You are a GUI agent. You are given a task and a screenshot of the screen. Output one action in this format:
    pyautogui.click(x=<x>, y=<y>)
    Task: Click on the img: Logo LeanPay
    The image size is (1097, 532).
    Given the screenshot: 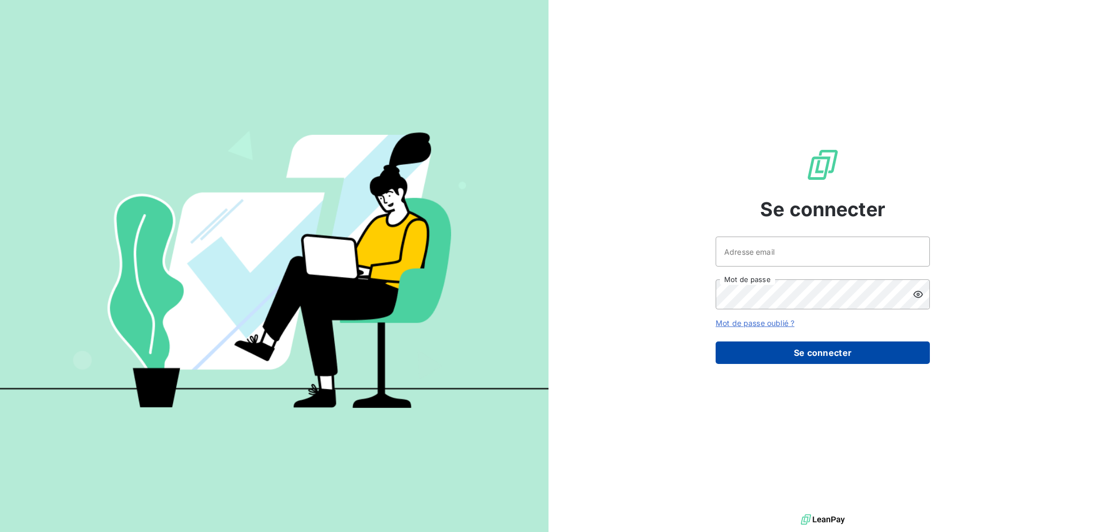 What is the action you would take?
    pyautogui.click(x=823, y=165)
    